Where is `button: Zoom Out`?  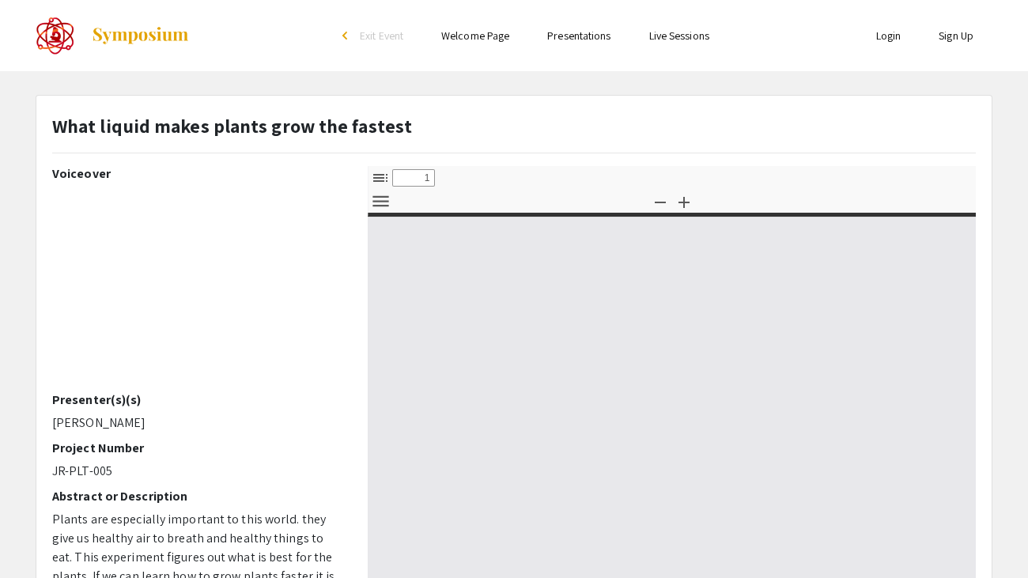 button: Zoom Out is located at coordinates (661, 201).